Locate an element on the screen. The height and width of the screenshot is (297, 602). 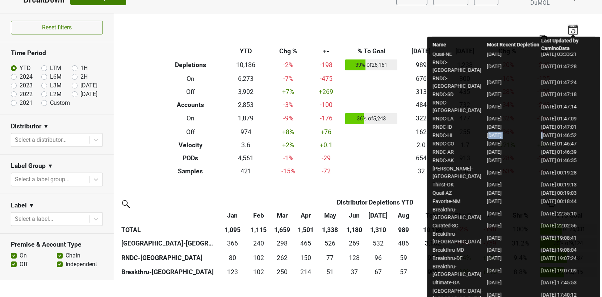
td: RNDC-ID is located at coordinates (459, 127).